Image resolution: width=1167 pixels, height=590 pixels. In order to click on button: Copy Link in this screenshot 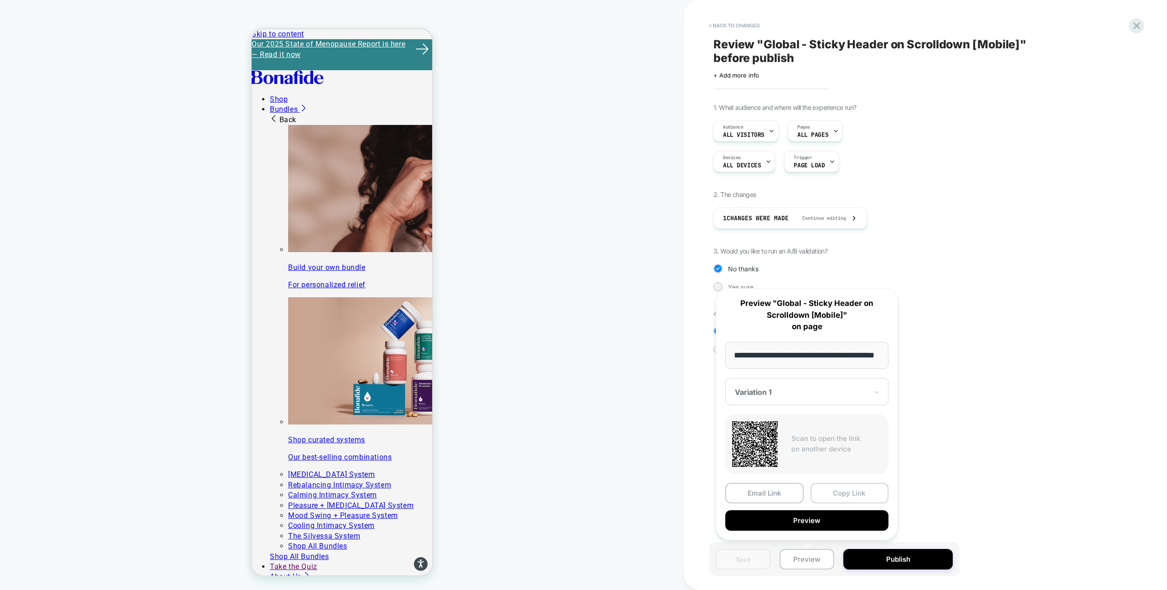, I will do `click(850, 493)`.